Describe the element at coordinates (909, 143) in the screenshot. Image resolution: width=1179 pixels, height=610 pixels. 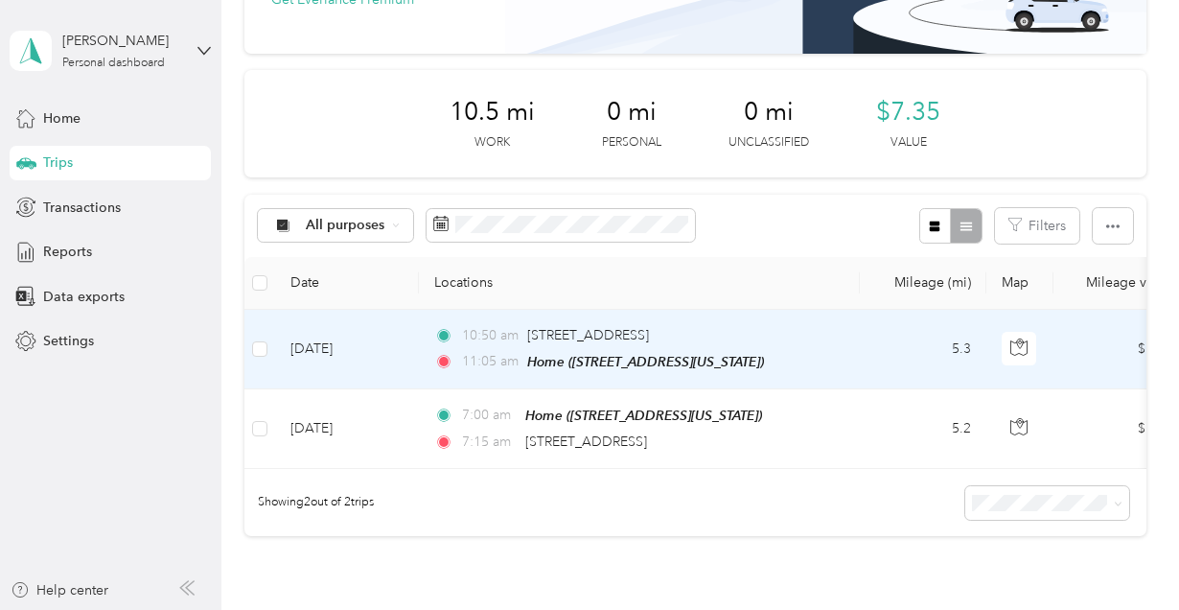
I see `p: Value` at that location.